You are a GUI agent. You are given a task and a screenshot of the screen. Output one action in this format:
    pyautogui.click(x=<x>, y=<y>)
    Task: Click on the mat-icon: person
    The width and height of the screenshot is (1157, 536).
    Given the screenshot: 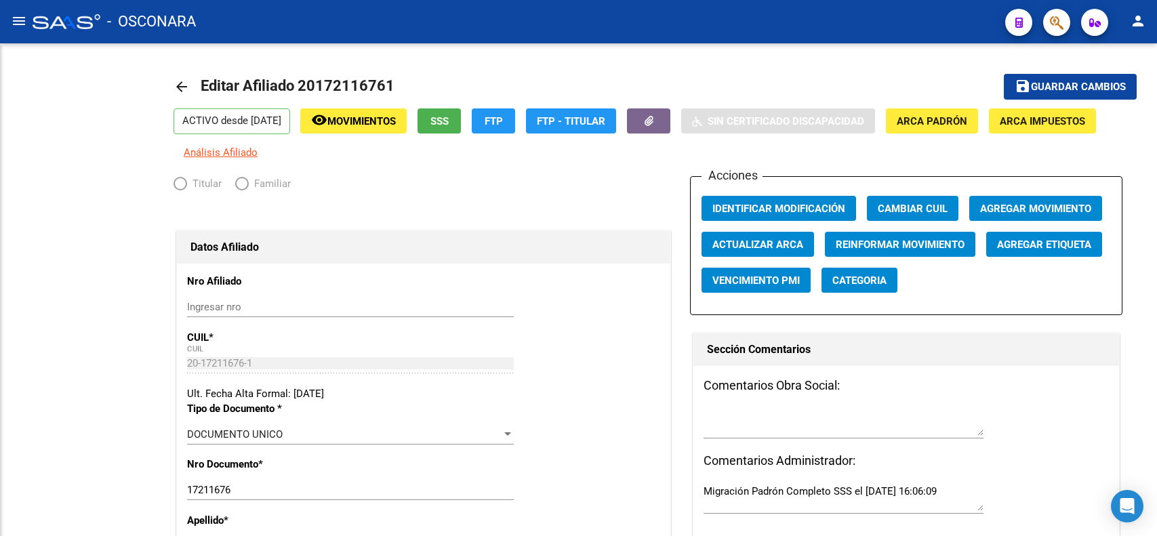 What is the action you would take?
    pyautogui.click(x=1138, y=21)
    